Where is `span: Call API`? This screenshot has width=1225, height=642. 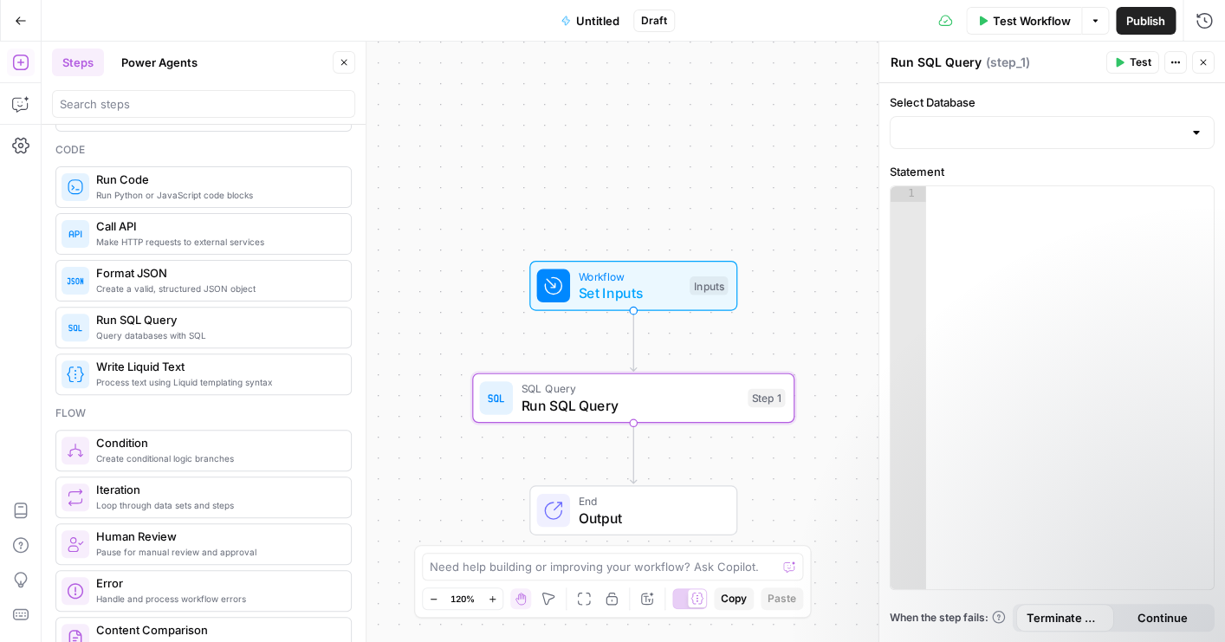 span: Call API is located at coordinates (216, 226).